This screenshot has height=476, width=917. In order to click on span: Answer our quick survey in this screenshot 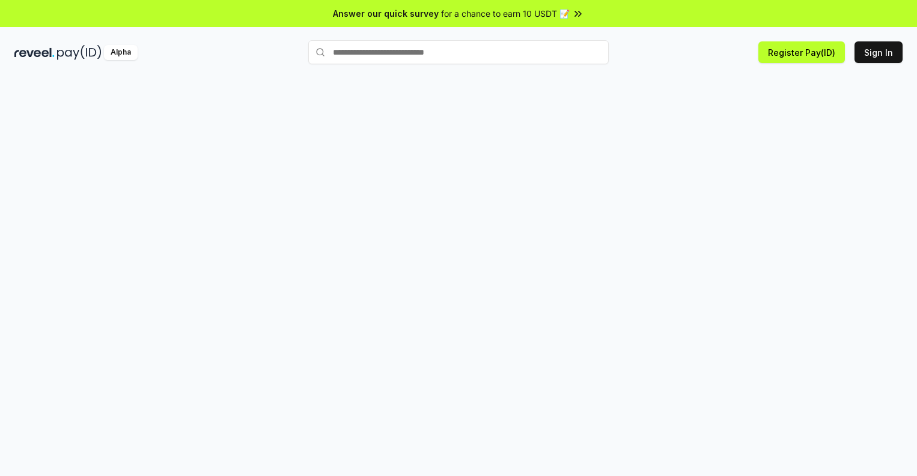, I will do `click(386, 13)`.